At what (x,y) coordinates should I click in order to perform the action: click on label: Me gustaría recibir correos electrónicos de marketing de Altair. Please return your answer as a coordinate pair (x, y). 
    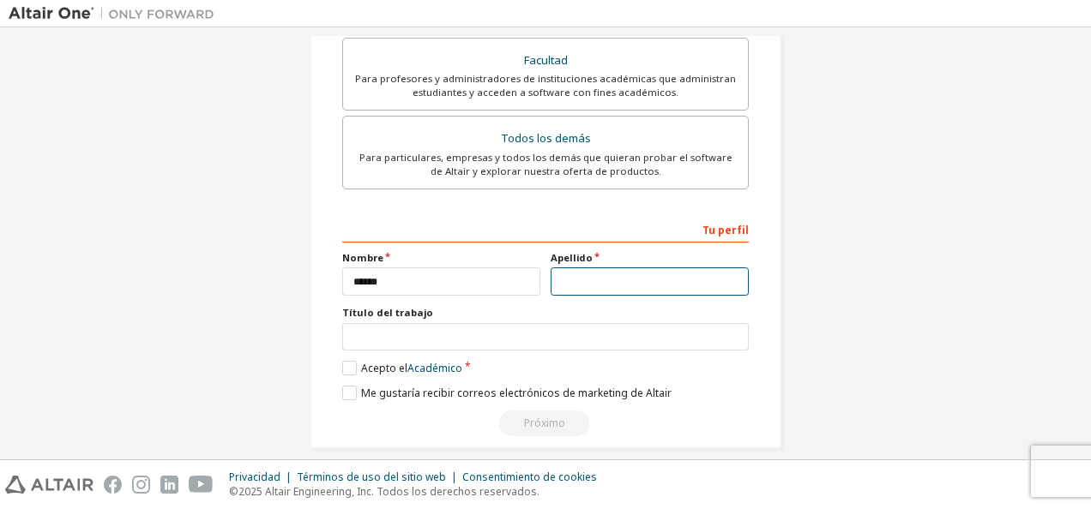
    Looking at the image, I should click on (507, 393).